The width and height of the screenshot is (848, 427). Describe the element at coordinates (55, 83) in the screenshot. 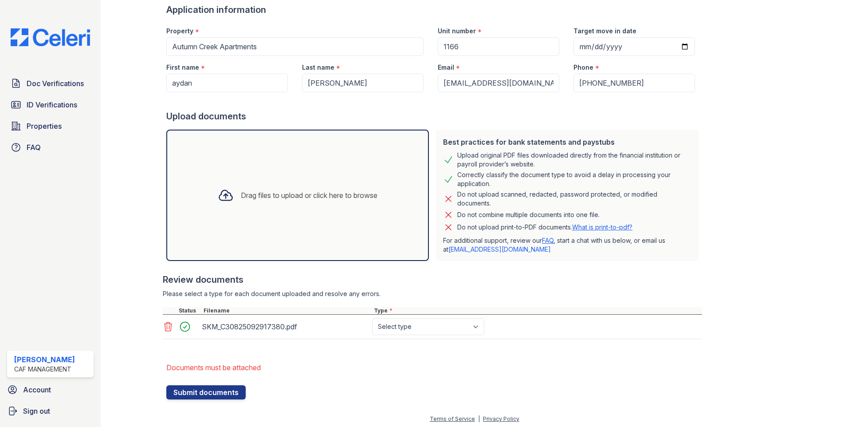

I see `span: Doc Verifications` at that location.